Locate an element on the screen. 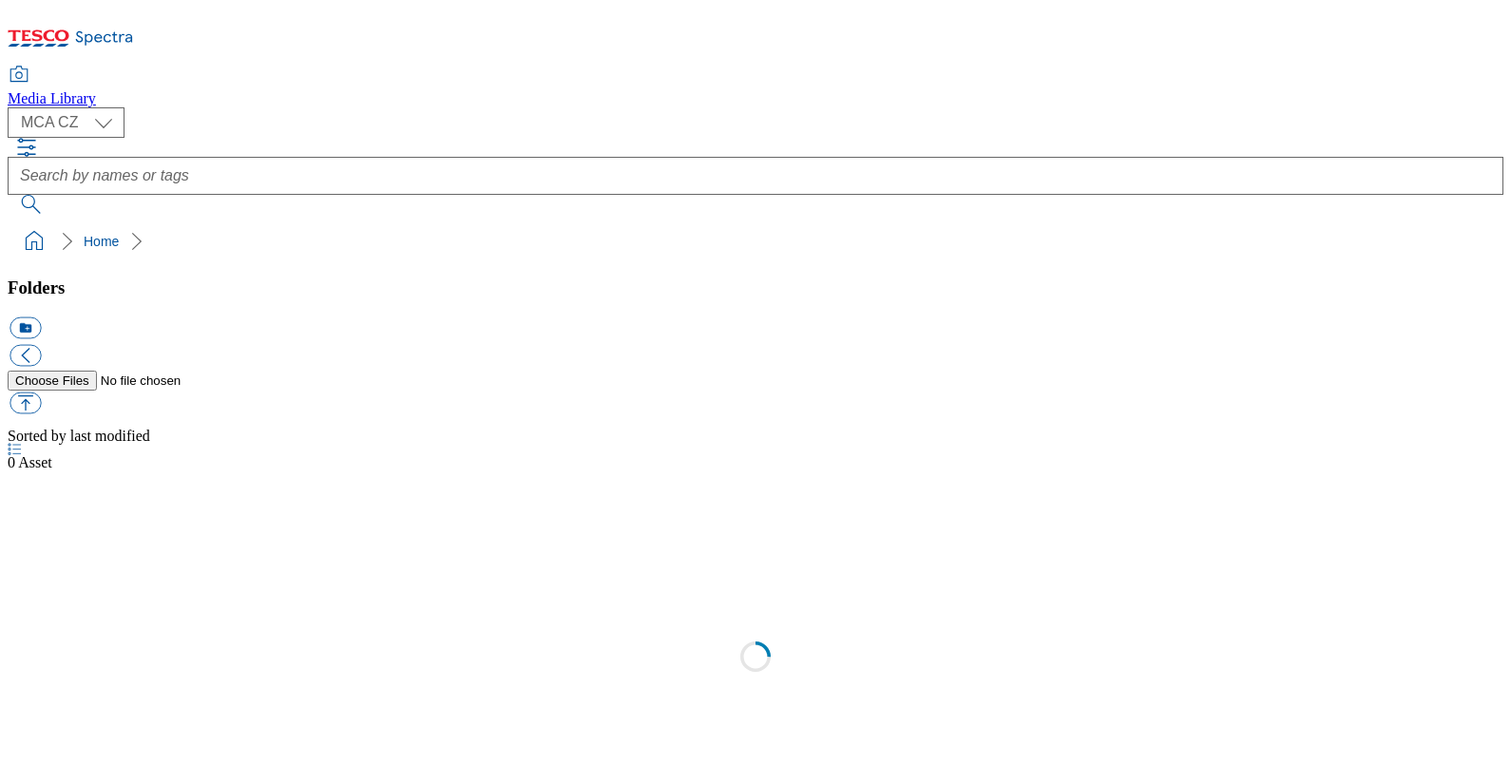  span: Sorted by last modified is located at coordinates (79, 435).